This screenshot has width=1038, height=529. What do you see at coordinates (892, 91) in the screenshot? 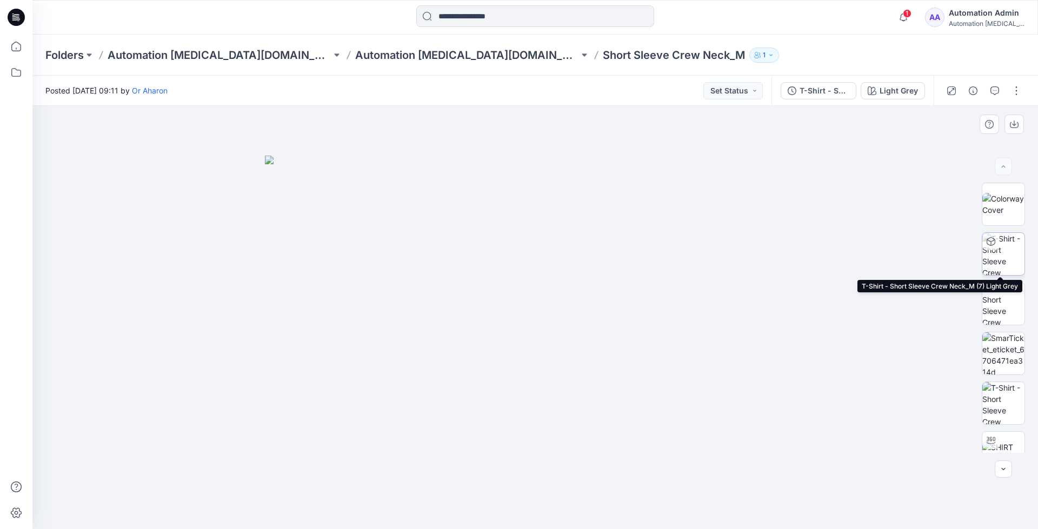
I see `button: Light Grey` at bounding box center [892, 91].